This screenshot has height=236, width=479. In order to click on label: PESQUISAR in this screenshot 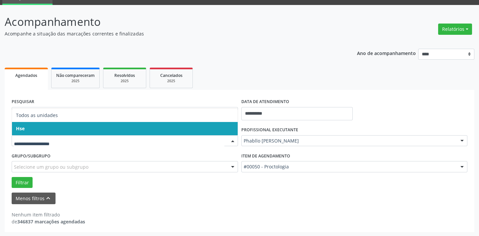, I will do `click(23, 102)`.